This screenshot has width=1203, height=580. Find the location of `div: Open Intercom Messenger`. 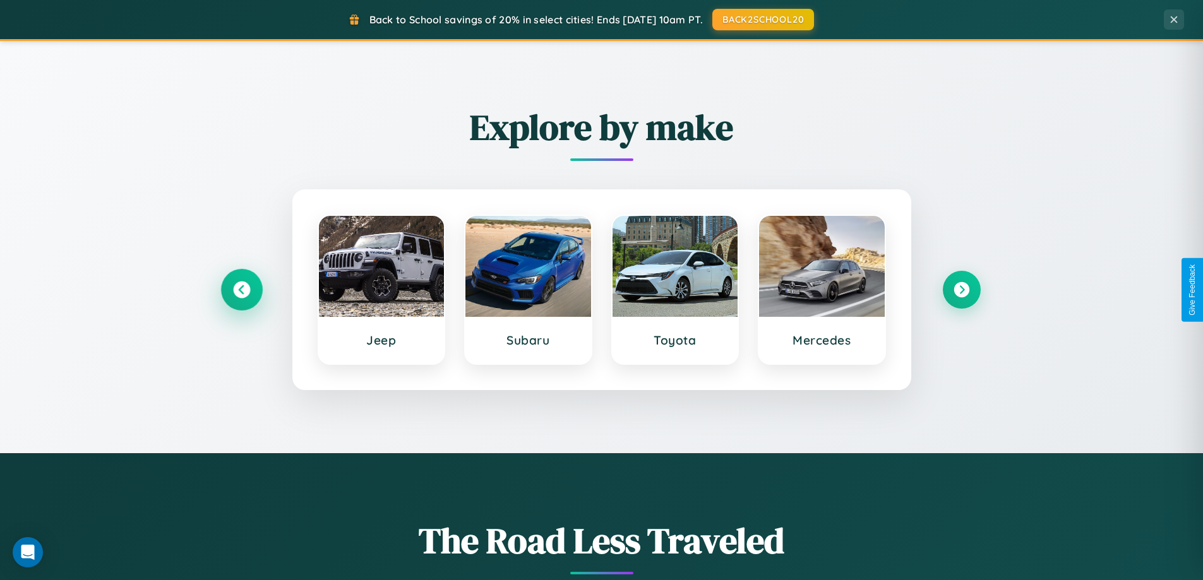

div: Open Intercom Messenger is located at coordinates (28, 553).